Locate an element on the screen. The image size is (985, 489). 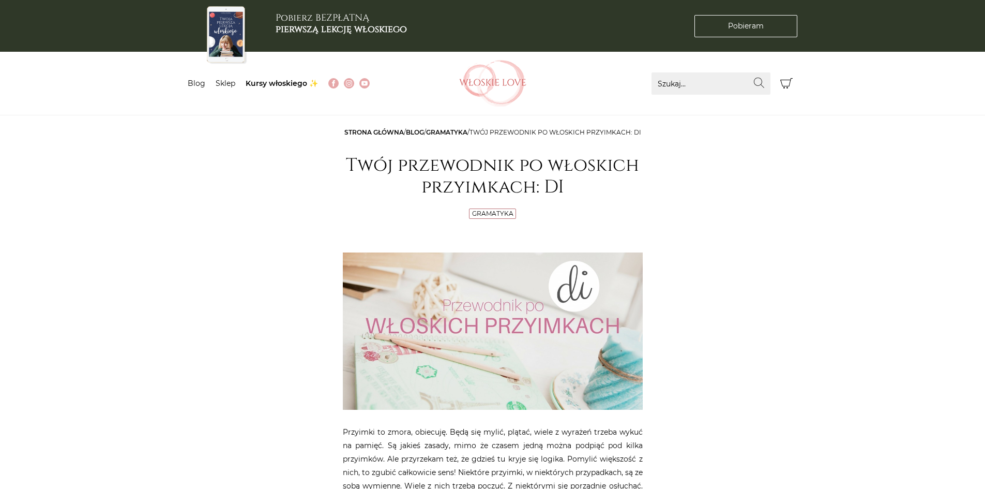
h1: Twój przewodnik po włoskich przyimkach: DI is located at coordinates (493, 176).